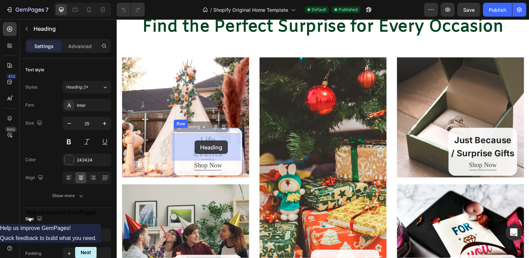 The width and height of the screenshot is (529, 258). What do you see at coordinates (497, 10) in the screenshot?
I see `div: Publish` at bounding box center [497, 10].